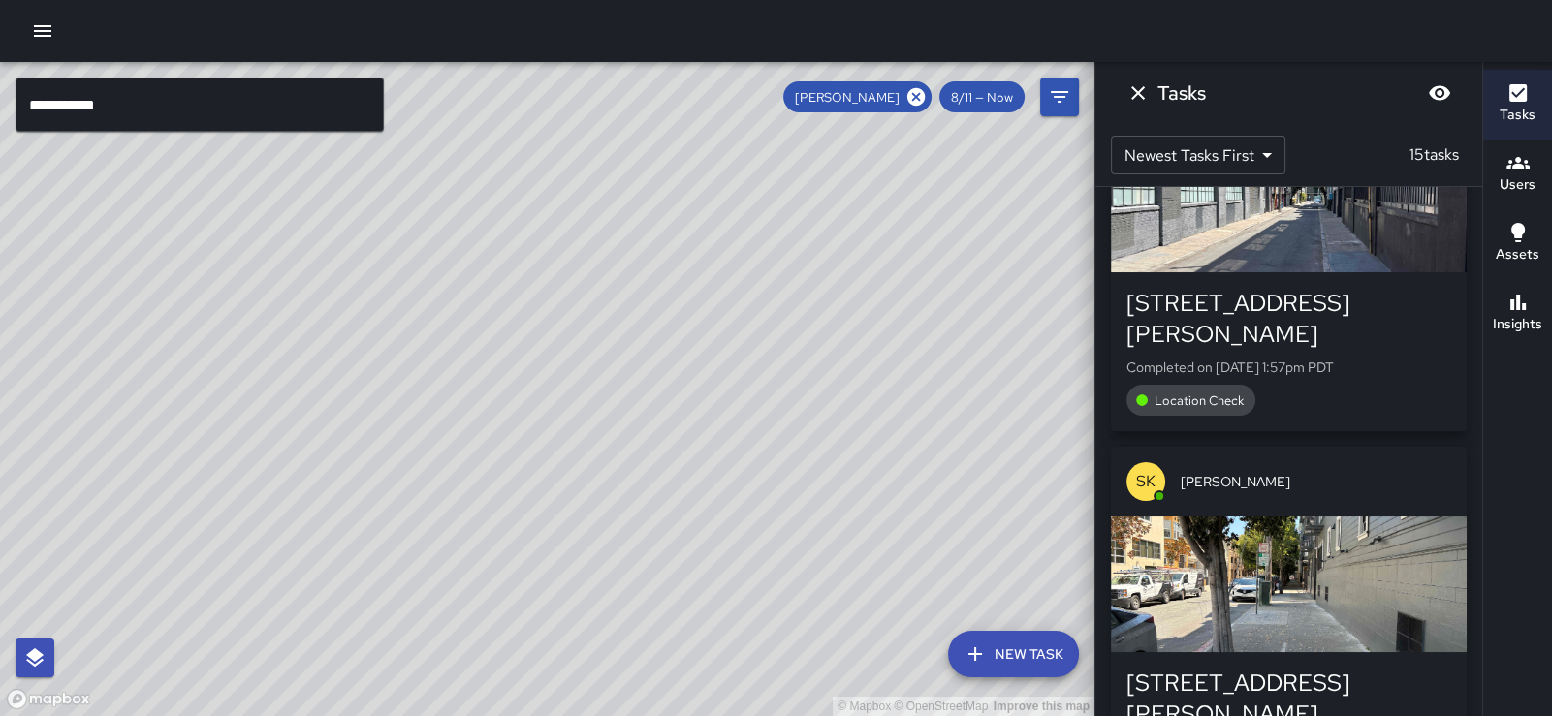  Describe the element at coordinates (1199, 400) in the screenshot. I see `span: Location Check` at that location.